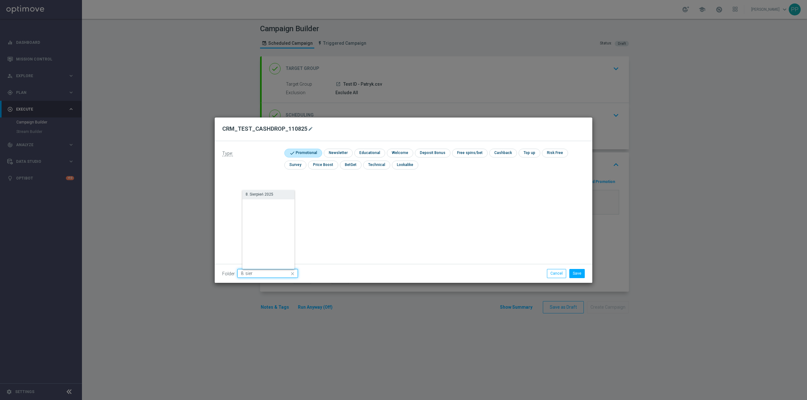 The image size is (807, 400). Describe the element at coordinates (271, 195) in the screenshot. I see `div: Press SPACE to select this row.` at that location.